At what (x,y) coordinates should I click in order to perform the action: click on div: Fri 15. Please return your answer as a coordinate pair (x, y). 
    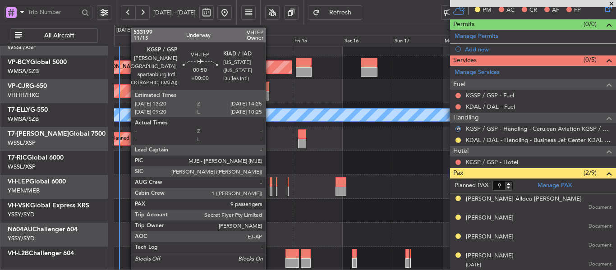
    Looking at the image, I should click on (317, 41).